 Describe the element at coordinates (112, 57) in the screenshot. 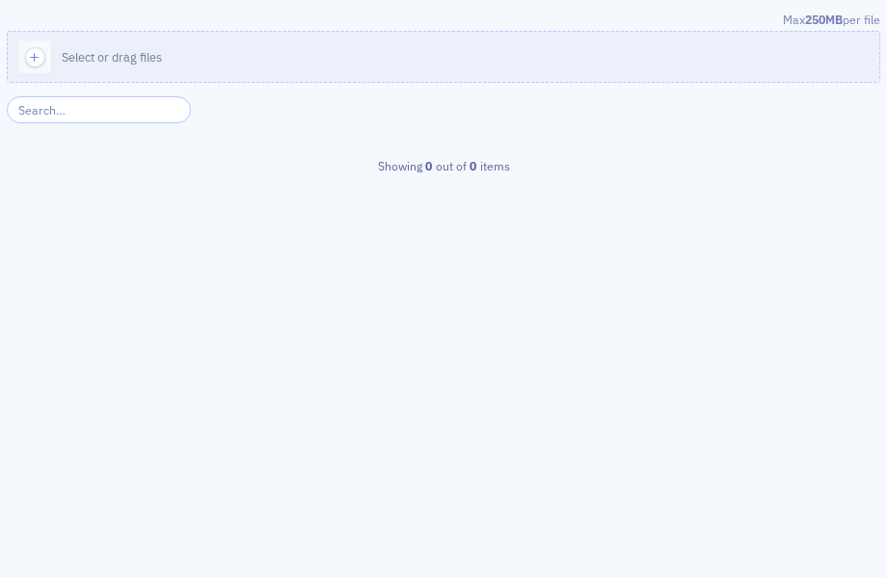

I see `span: Select or drag files` at that location.